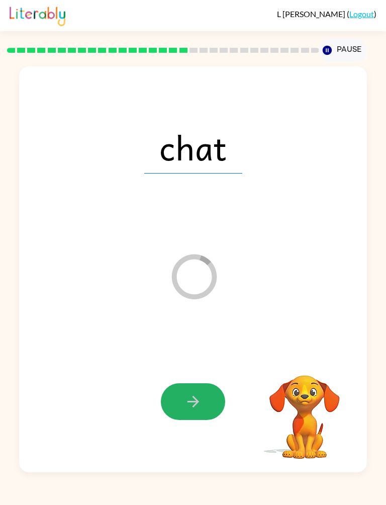 The height and width of the screenshot is (505, 386). Describe the element at coordinates (342, 50) in the screenshot. I see `button: Pause` at that location.